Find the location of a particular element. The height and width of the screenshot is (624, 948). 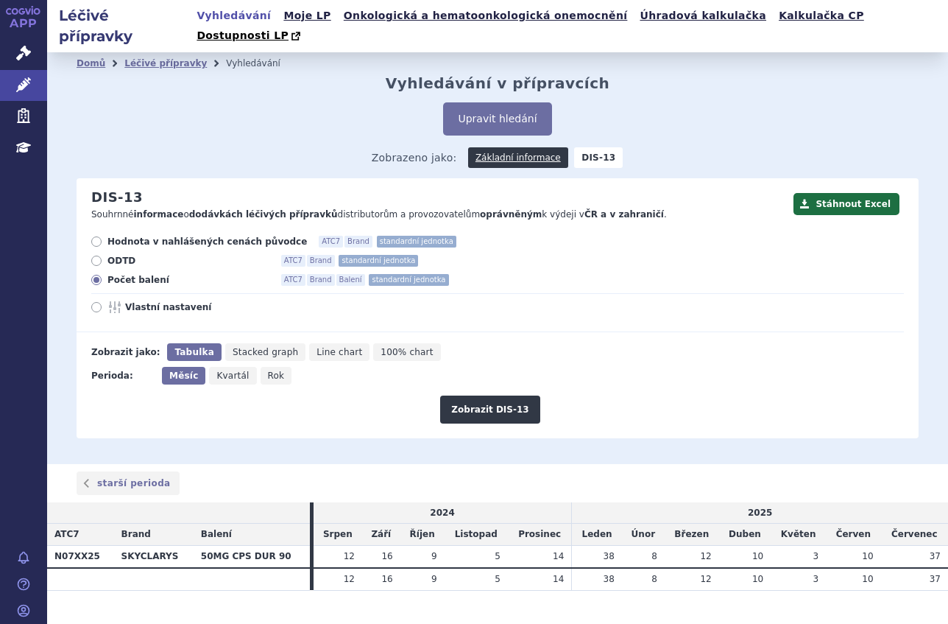

div: Zobrazit jako: is located at coordinates (125, 352).